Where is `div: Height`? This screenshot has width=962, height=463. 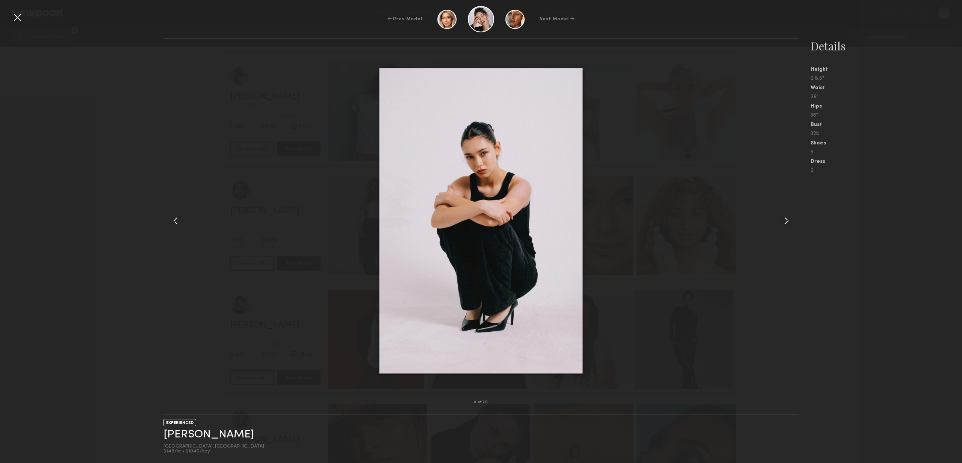
div: Height is located at coordinates (887, 70).